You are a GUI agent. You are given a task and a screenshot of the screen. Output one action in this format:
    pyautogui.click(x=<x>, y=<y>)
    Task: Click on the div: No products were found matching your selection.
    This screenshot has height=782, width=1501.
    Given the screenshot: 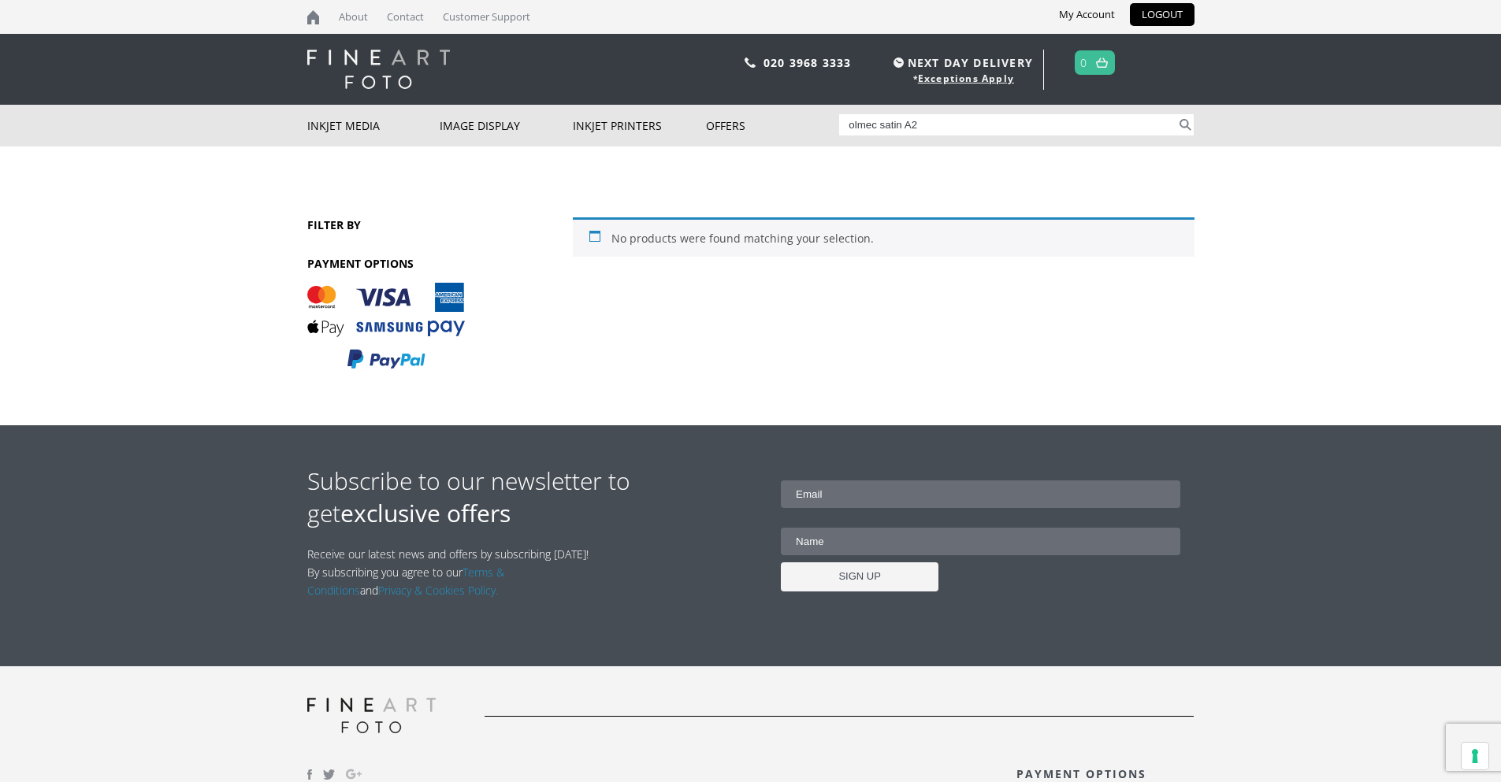 What is the action you would take?
    pyautogui.click(x=883, y=237)
    